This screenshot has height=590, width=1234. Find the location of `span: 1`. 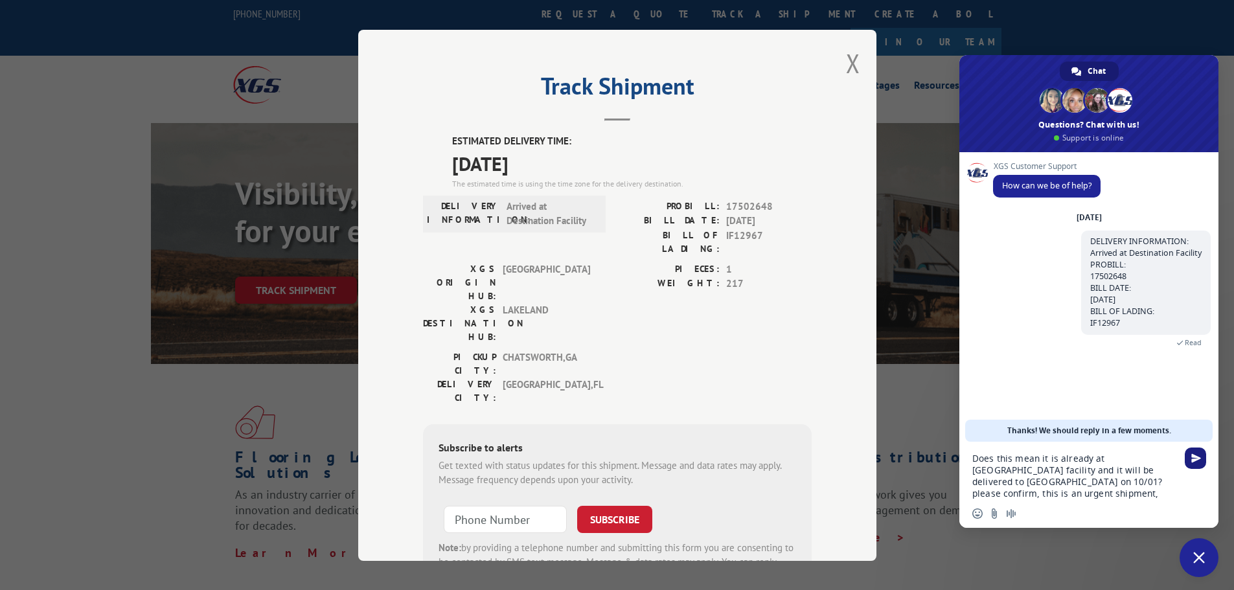

span: 1 is located at coordinates (769, 269).